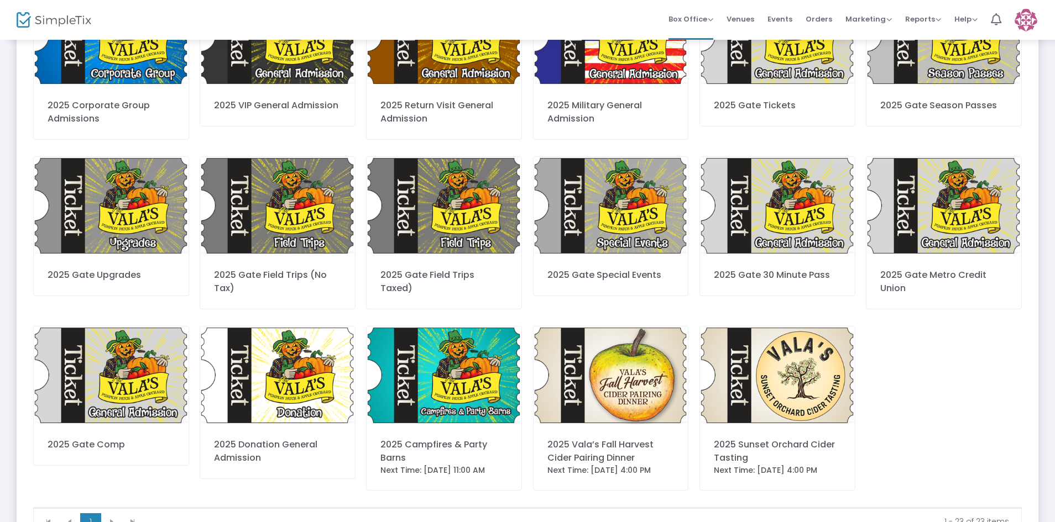 The width and height of the screenshot is (1055, 522). Describe the element at coordinates (444, 375) in the screenshot. I see `img: 13CampfiresPartyBarnsTHUMBNAIL.png` at that location.